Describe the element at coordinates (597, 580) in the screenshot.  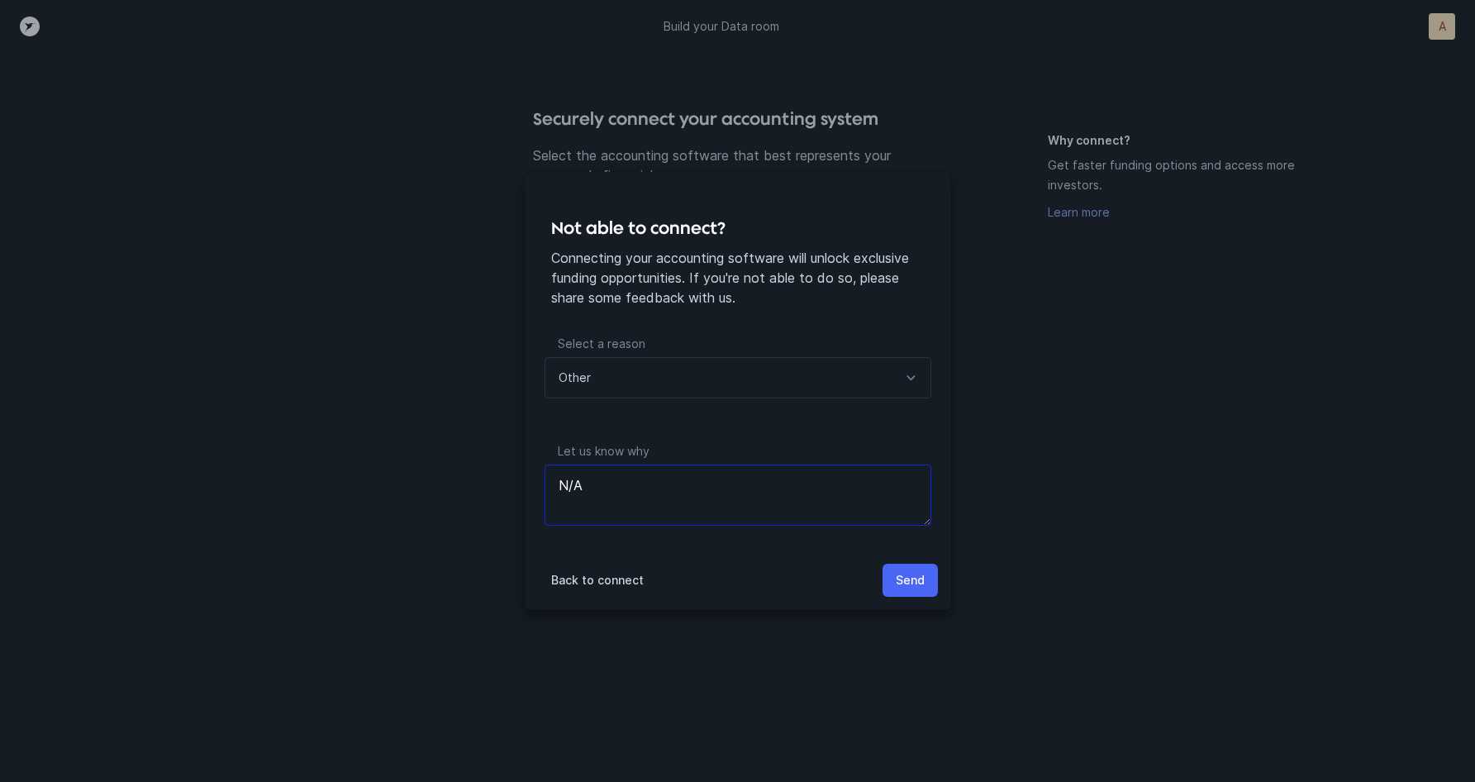
I see `button: Back to connect` at that location.